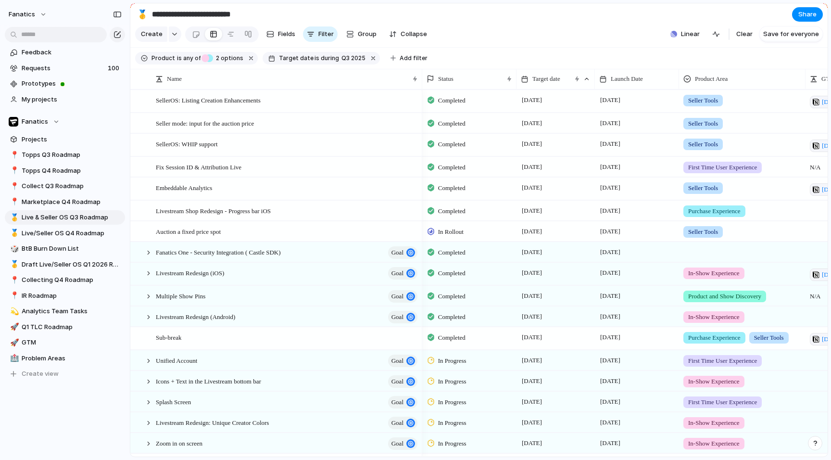 The width and height of the screenshot is (831, 460). Describe the element at coordinates (218, 252) in the screenshot. I see `span: Fanatics One - Security Integration ( Castle SDK)` at that location.